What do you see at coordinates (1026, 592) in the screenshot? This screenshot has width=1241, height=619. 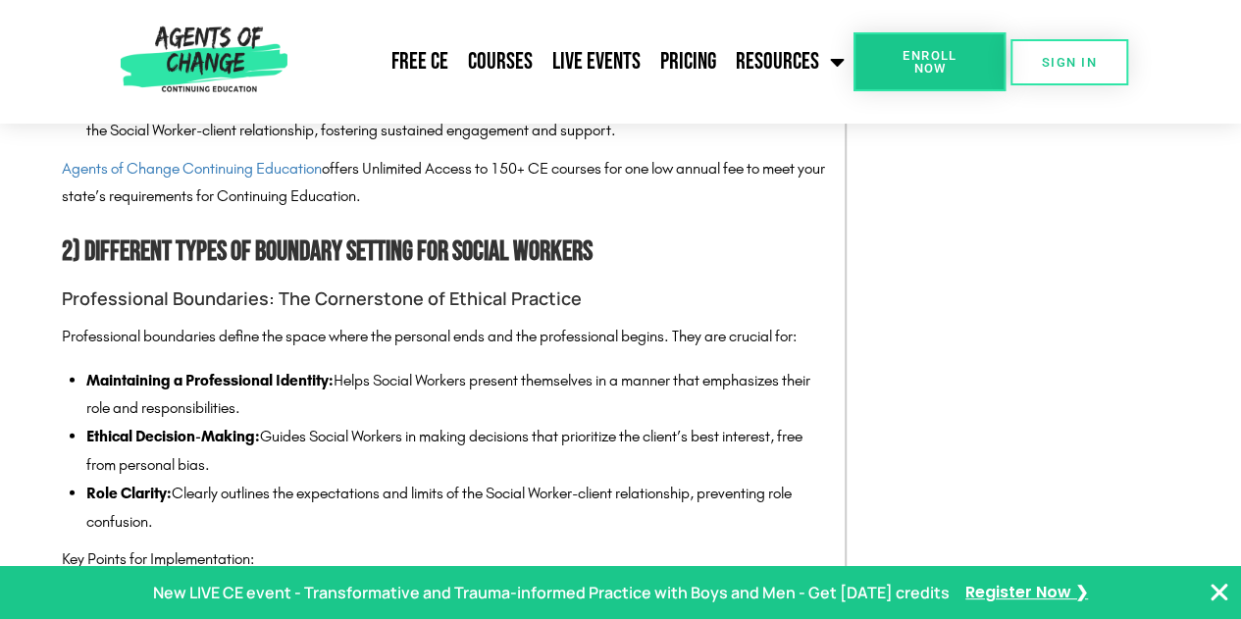 I see `a: Register Now ❯` at bounding box center [1026, 592].